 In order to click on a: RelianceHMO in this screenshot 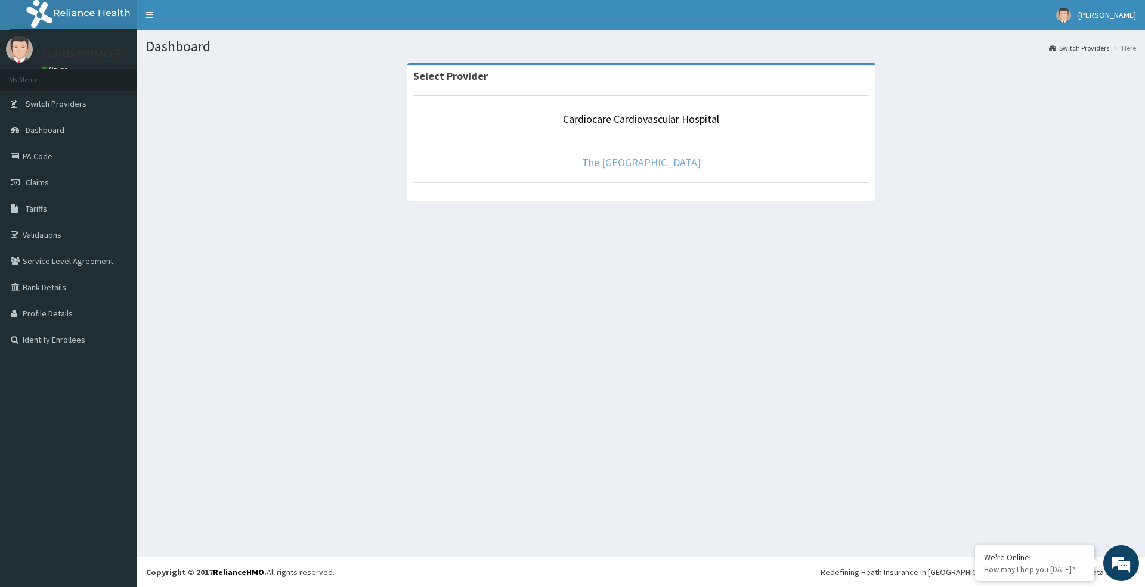, I will do `click(239, 572)`.